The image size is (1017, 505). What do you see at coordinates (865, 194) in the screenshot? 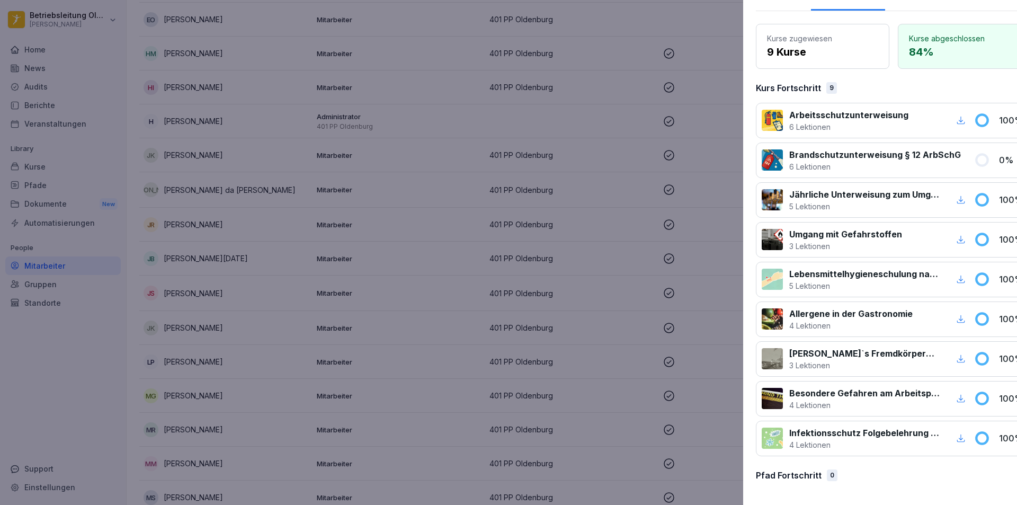
I see `p: Jährliche Unterweisung zum Umgang mit Schankanlagen` at bounding box center [865, 194].